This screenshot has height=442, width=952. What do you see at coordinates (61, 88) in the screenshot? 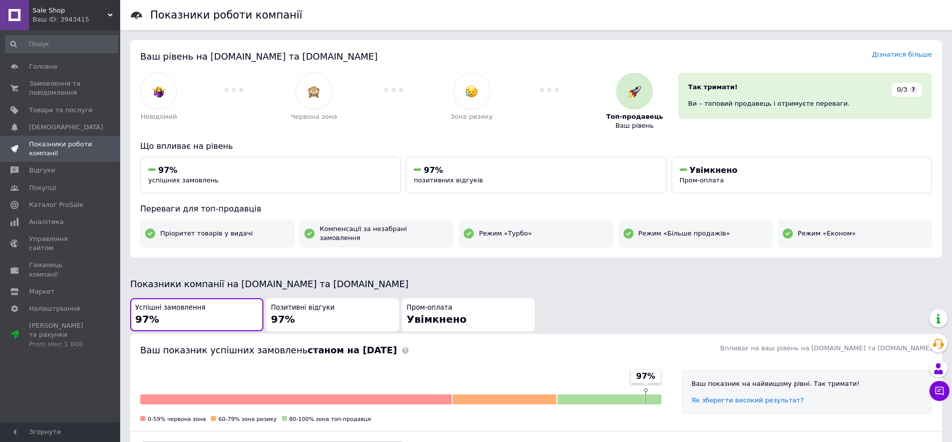
I see `span: Замовлення та повідомлення` at bounding box center [61, 88].